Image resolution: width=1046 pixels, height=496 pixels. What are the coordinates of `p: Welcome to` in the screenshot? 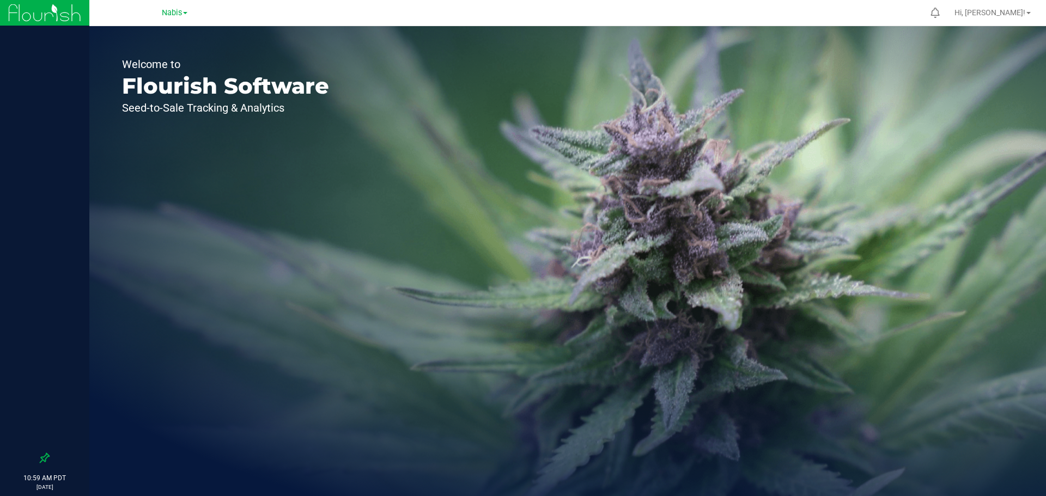 It's located at (225, 64).